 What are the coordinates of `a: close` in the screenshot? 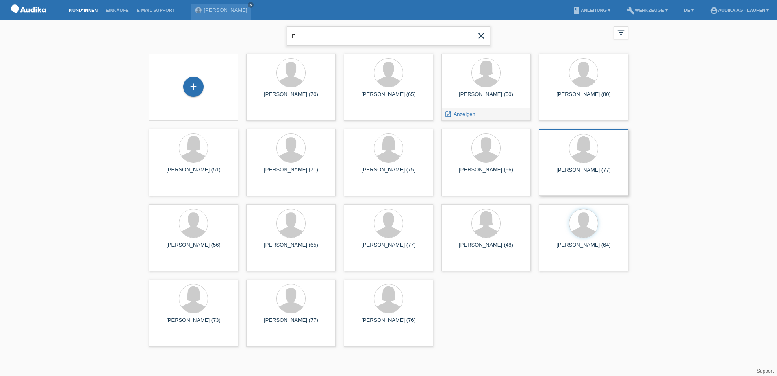 It's located at (251, 5).